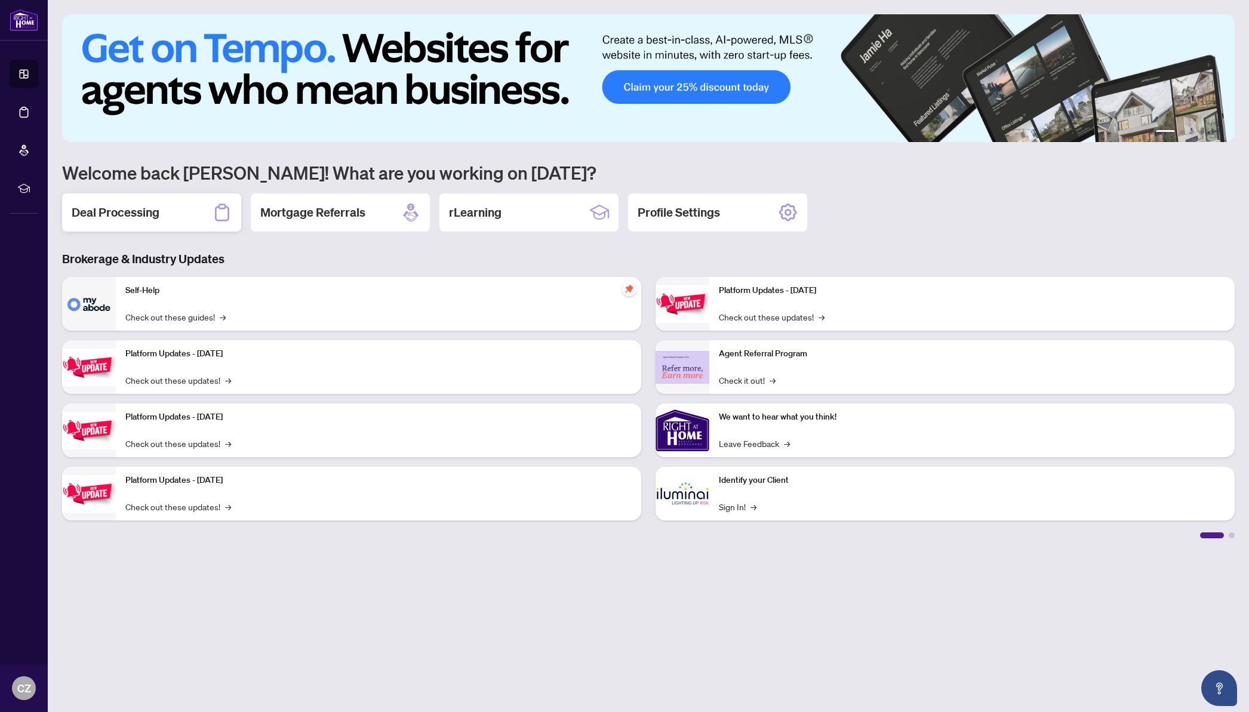  Describe the element at coordinates (682, 494) in the screenshot. I see `img: Identify your Client` at that location.